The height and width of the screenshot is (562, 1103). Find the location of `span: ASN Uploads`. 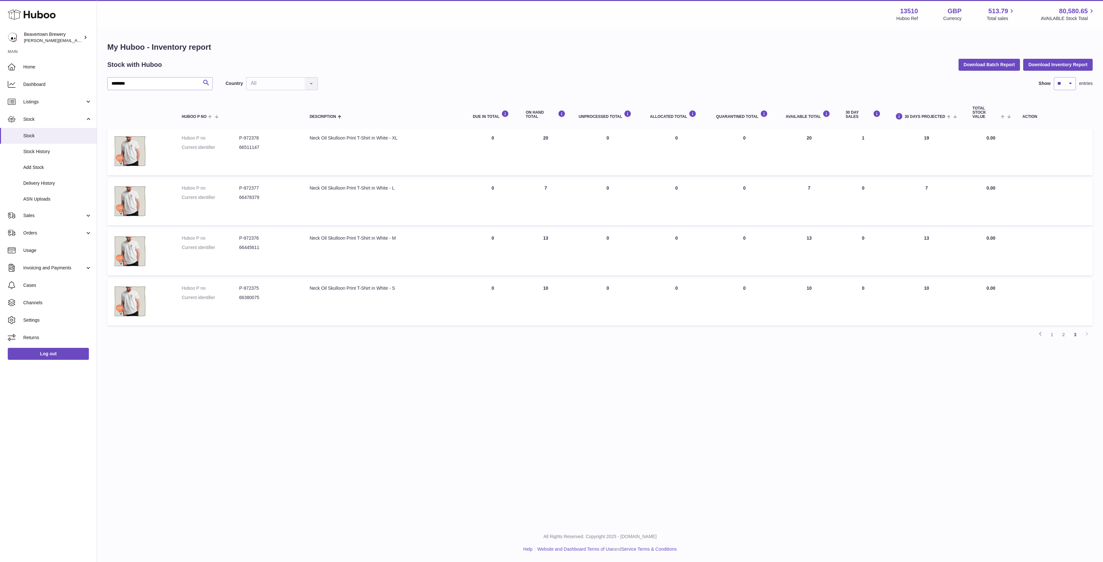

span: ASN Uploads is located at coordinates (58, 199).